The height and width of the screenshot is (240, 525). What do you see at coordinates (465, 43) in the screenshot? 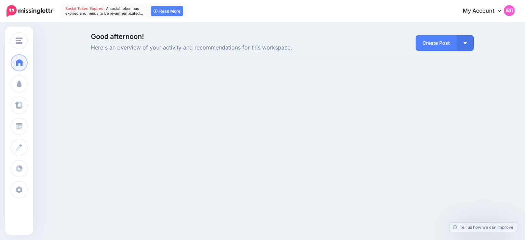
I see `img: arrow-down-white.png` at bounding box center [465, 43].